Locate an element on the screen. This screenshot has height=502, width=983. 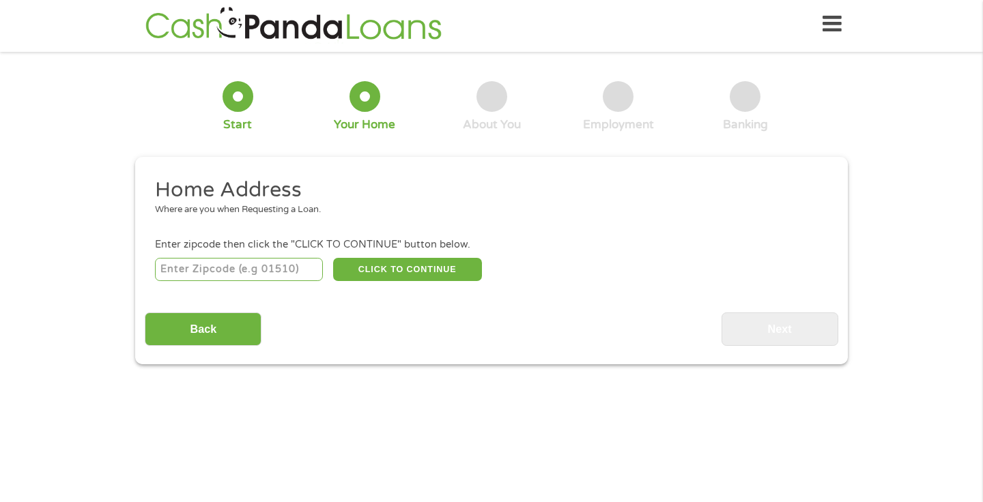
div: Enter zipcode then click the "CLICK TO CONTINUE" button below. is located at coordinates (491, 245).